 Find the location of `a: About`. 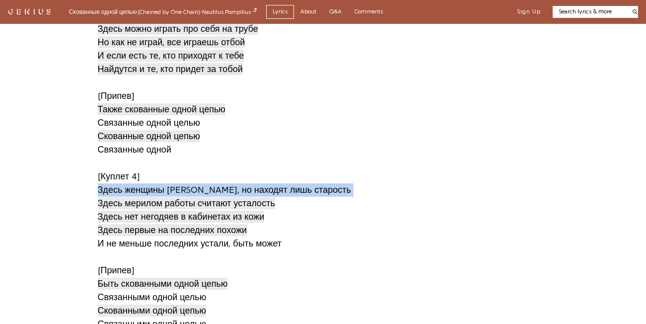

a: About is located at coordinates (309, 11).